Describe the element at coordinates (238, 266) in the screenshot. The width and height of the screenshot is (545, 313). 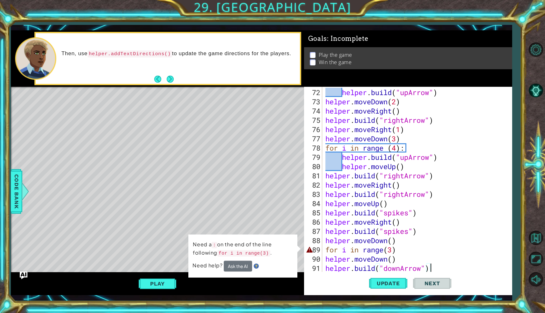
I see `button: Ask the AI` at that location.